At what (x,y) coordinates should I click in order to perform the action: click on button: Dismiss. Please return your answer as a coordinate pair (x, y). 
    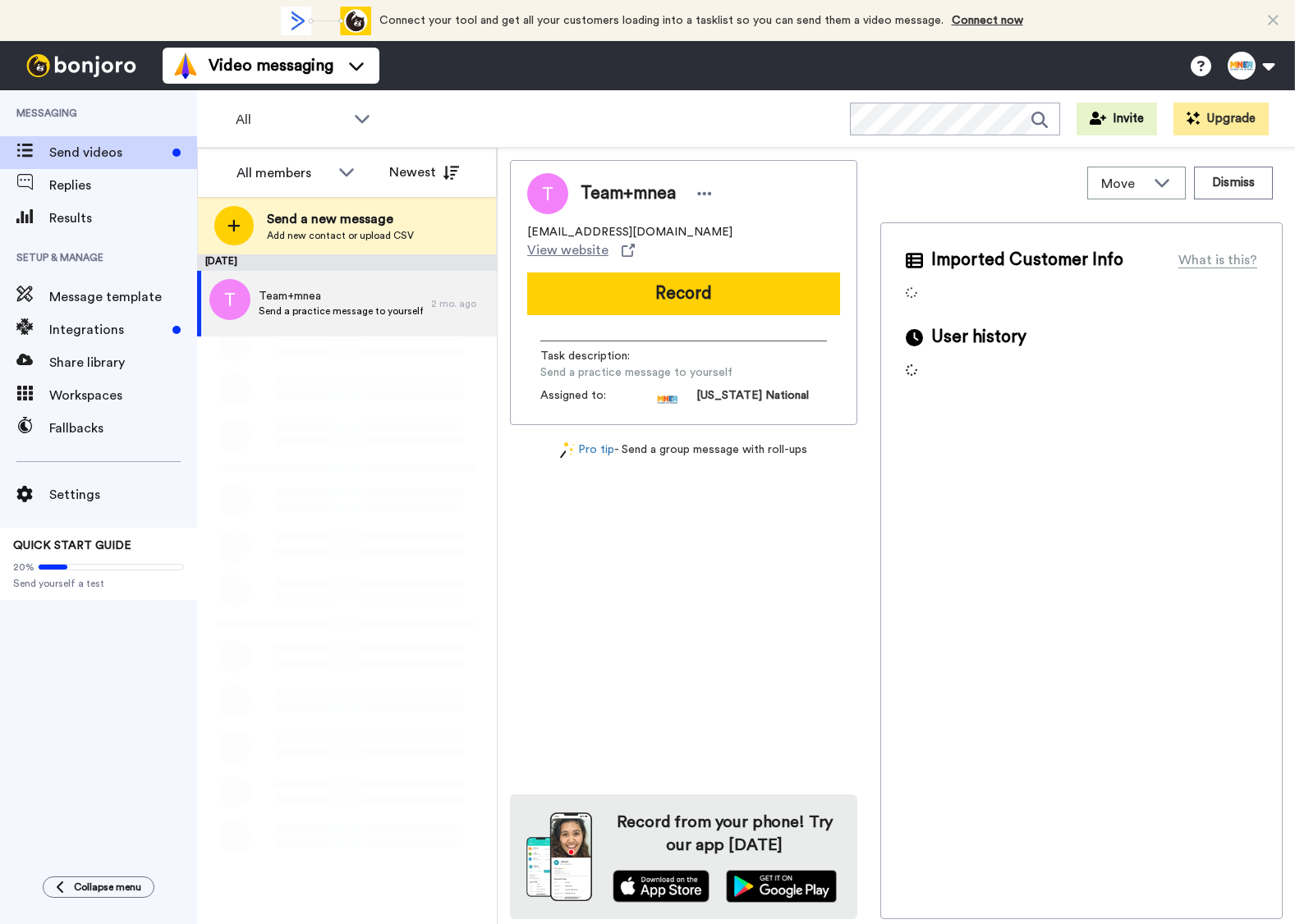
    Looking at the image, I should click on (1233, 183).